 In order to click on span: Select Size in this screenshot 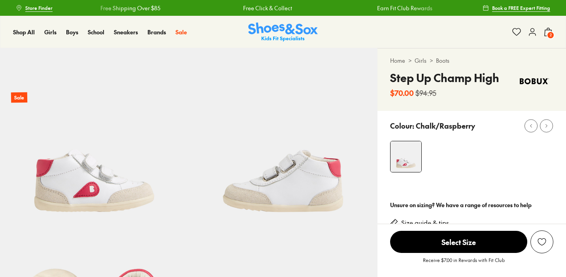, I will do `click(458, 242)`.